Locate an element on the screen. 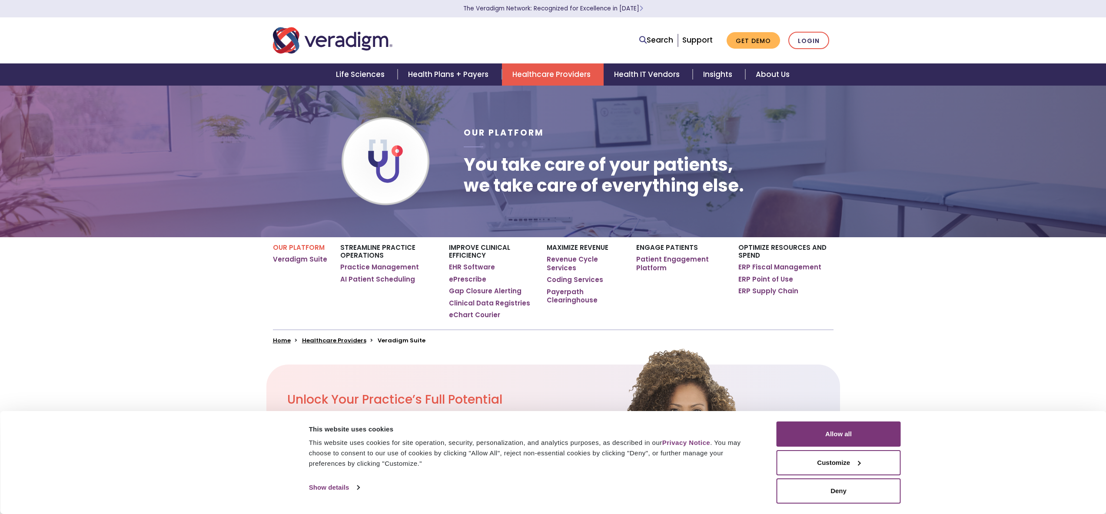 This screenshot has height=514, width=1106. a: Life Sciences is located at coordinates (361, 74).